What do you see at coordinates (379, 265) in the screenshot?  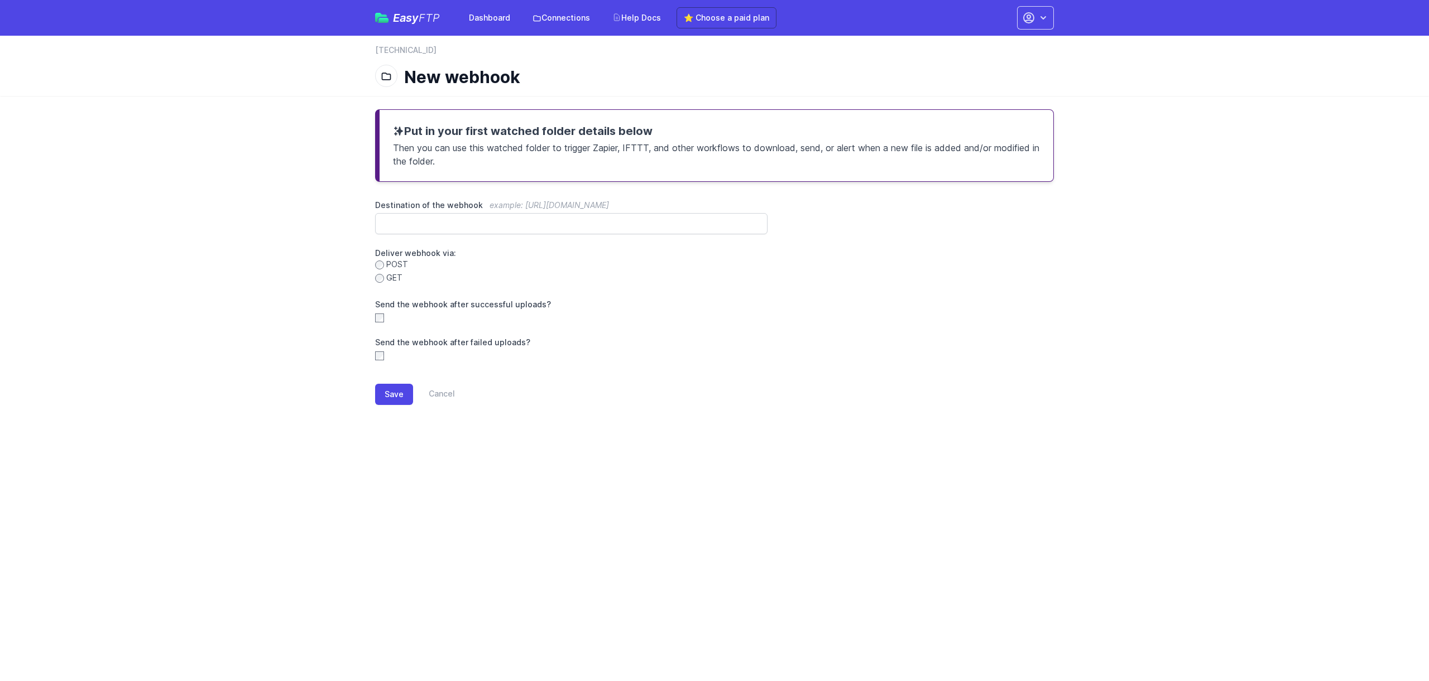 I see `input: POST` at bounding box center [379, 265].